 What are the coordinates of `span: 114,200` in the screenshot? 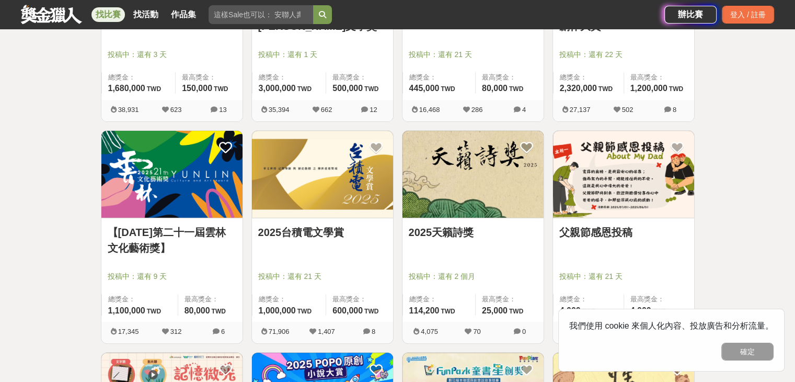 It's located at (425, 310).